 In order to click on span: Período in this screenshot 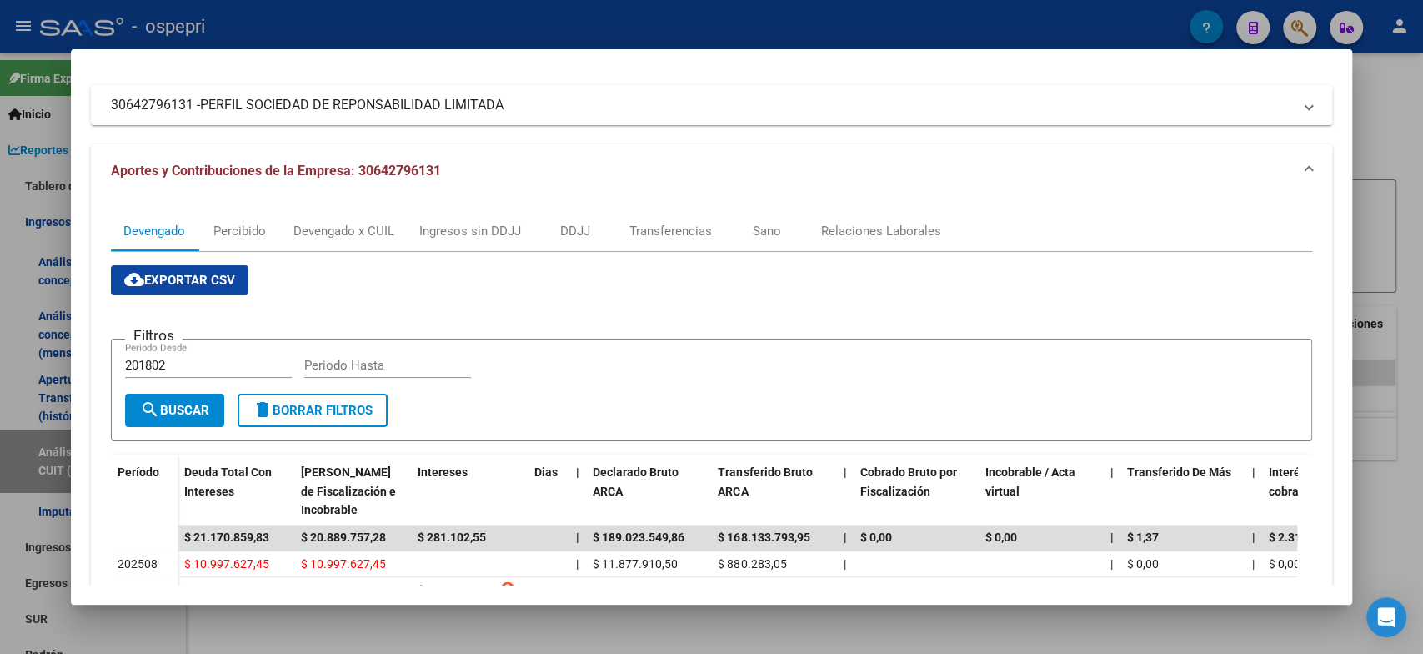, I will do `click(138, 472)`.